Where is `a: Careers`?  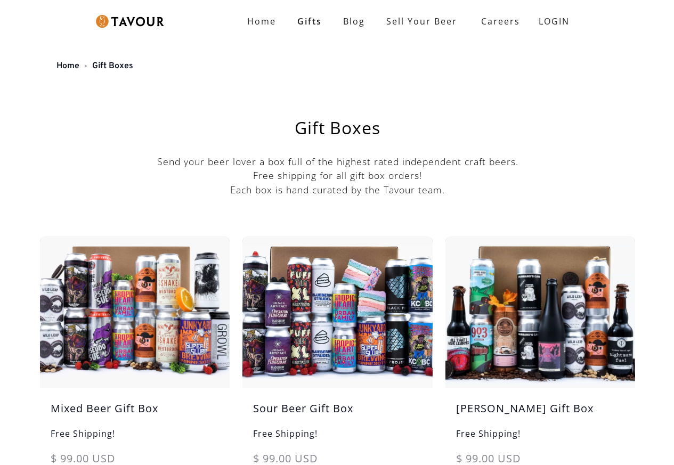
a: Careers is located at coordinates (498, 21).